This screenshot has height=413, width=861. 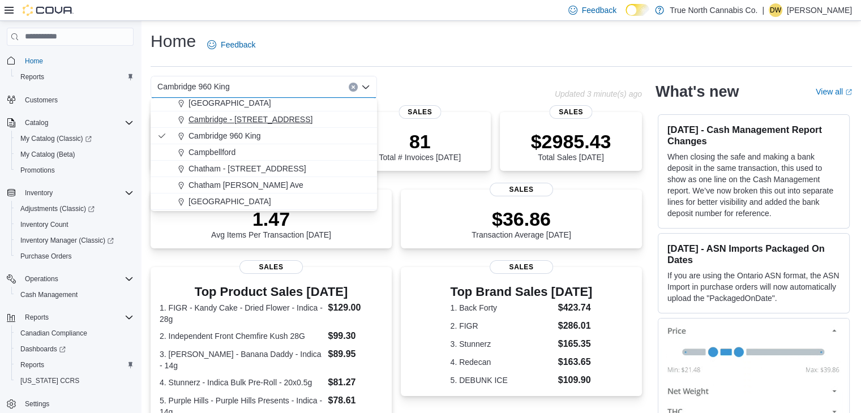 What do you see at coordinates (599, 94) in the screenshot?
I see `p: Updated 3 minute(s) ago` at bounding box center [599, 94].